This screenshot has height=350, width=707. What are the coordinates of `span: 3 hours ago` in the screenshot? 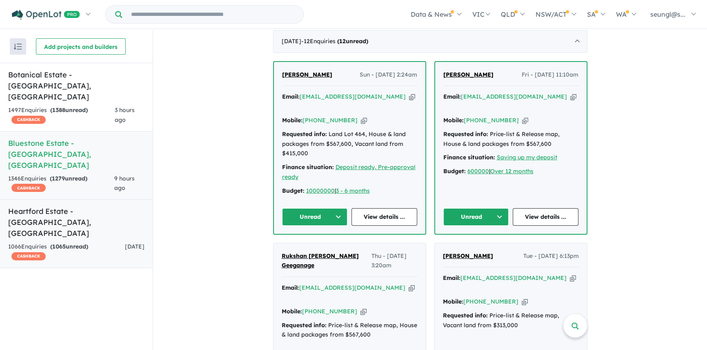 It's located at (124, 115).